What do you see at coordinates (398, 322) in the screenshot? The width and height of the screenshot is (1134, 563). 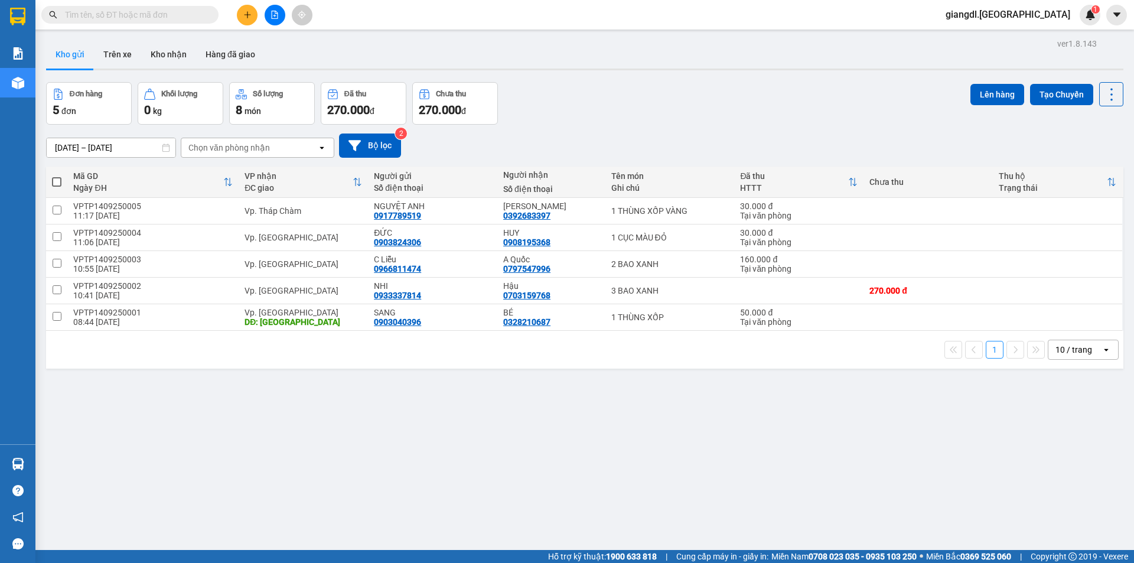 I see `div: 0903040396` at bounding box center [398, 322].